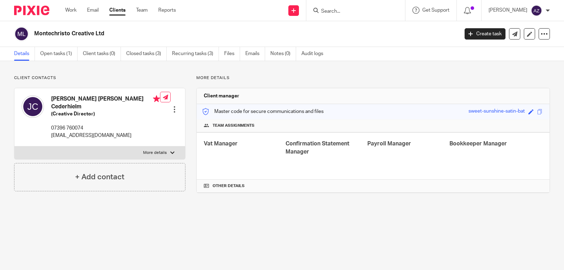 This screenshot has height=270, width=564. I want to click on a: Work, so click(71, 10).